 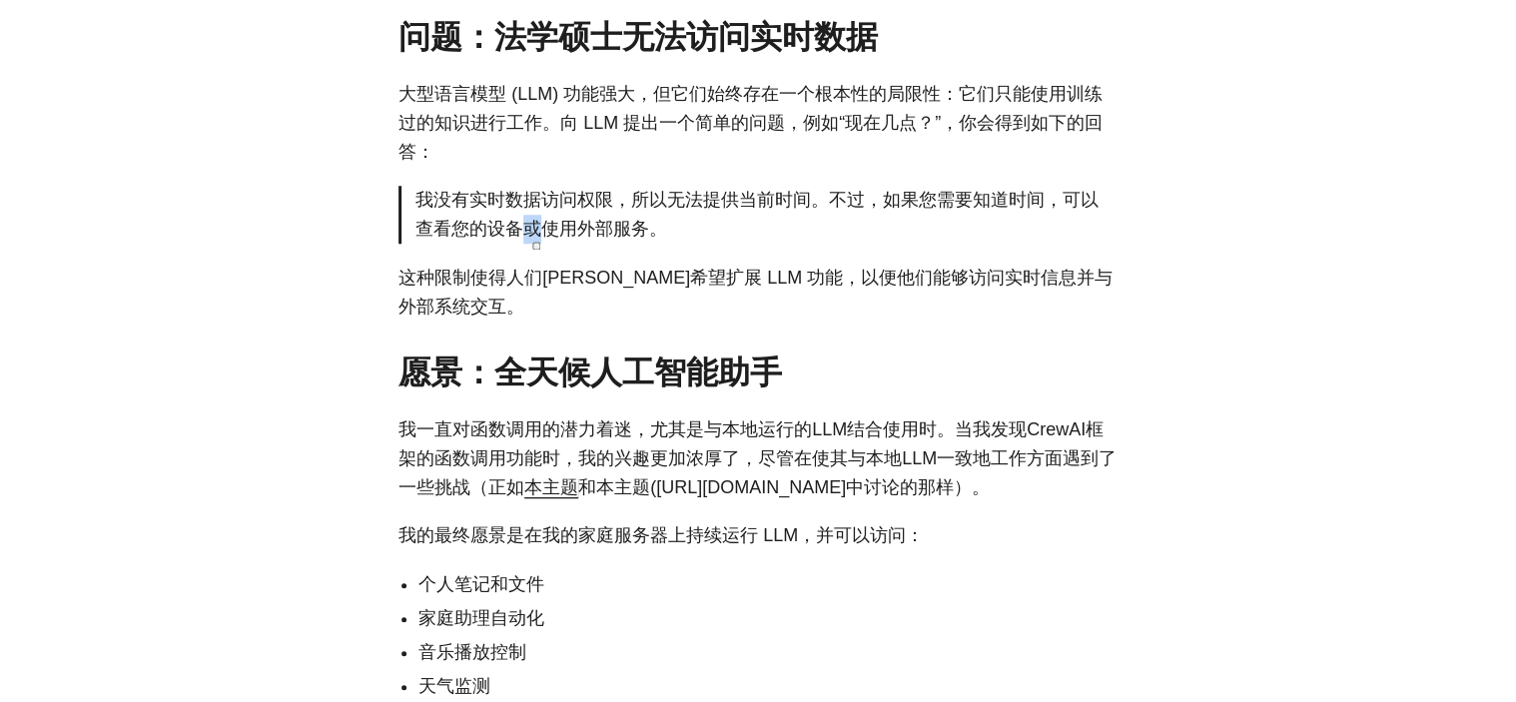 I want to click on font: 天气监测, so click(x=455, y=686).